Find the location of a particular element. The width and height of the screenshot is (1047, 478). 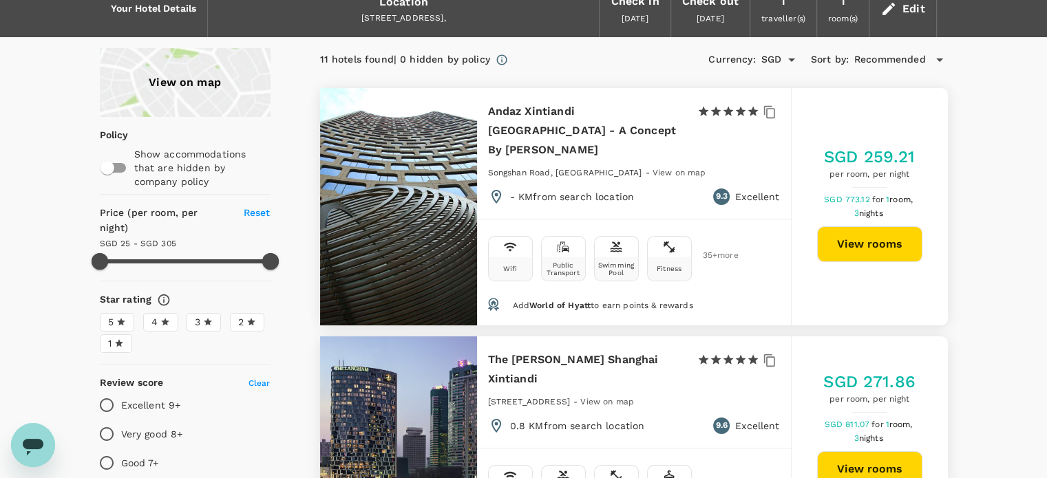

h6: Price (per room, per night) is located at coordinates (164, 221).